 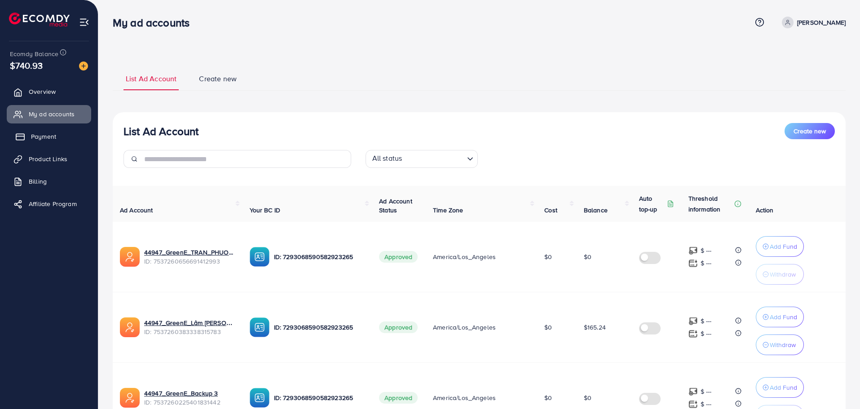 What do you see at coordinates (448, 210) in the screenshot?
I see `span: Time Zone` at bounding box center [448, 210].